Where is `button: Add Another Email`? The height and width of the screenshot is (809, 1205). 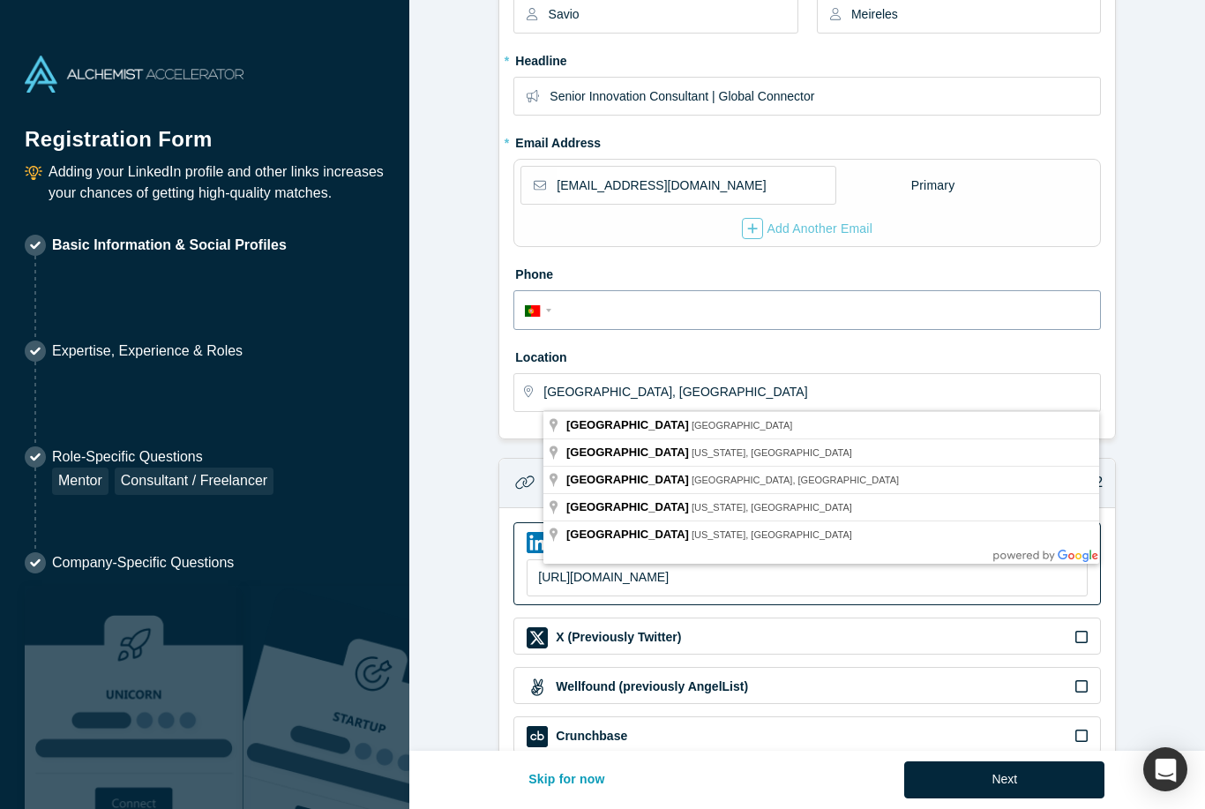 button: Add Another Email is located at coordinates (807, 228).